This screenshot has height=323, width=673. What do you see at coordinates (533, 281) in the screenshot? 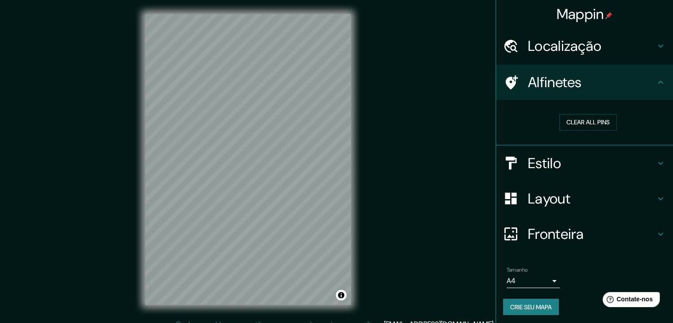
I see `div: A4` at bounding box center [533, 281].